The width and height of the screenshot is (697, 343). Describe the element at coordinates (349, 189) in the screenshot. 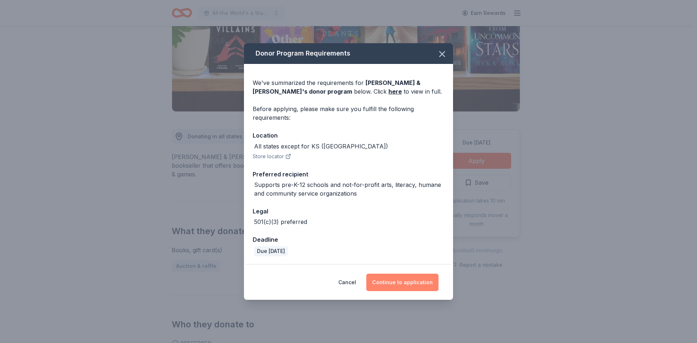

I see `div: Supports pre-K-12 schools and not-for-profit arts, literacy, humane and community service organiz...` at that location.